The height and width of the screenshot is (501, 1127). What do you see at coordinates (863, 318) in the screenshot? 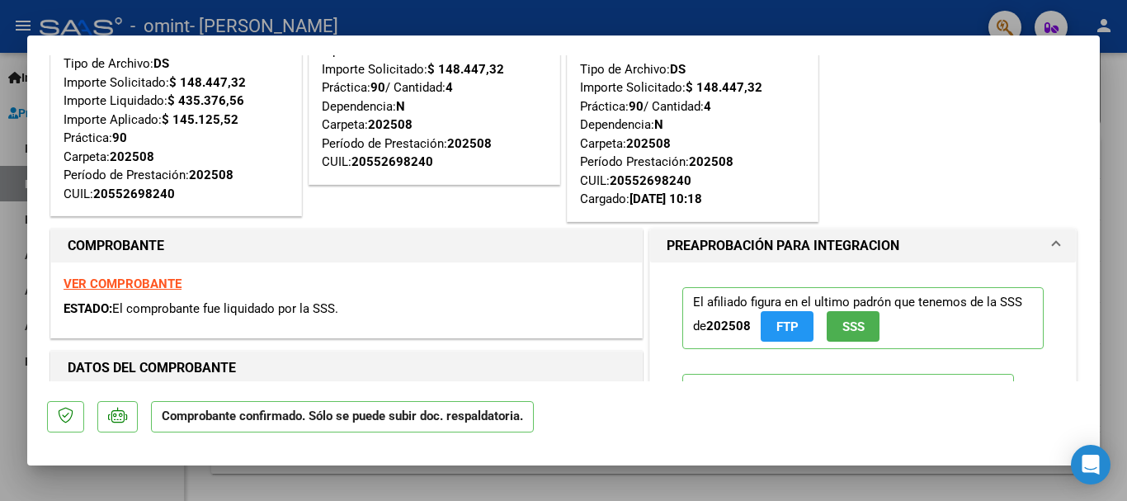
I see `p: El afiliado figura en el ultimo padrón que tenemos de la SSS de` at bounding box center [863, 318].